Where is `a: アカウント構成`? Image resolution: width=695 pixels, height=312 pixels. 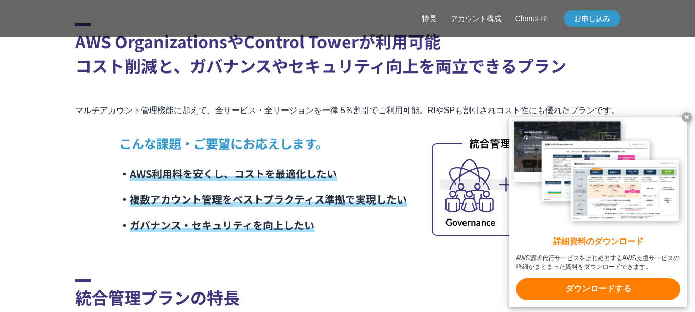
a: アカウント構成 is located at coordinates (476, 19).